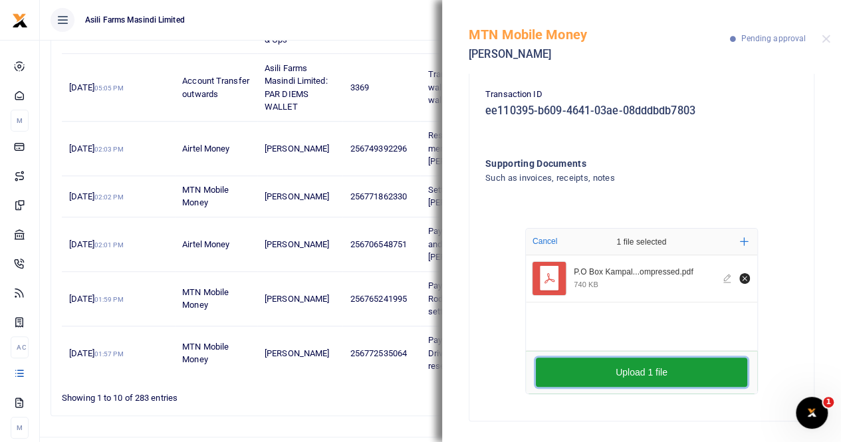 This screenshot has width=841, height=442. Describe the element at coordinates (641, 94) in the screenshot. I see `p: Transaction ID` at that location.